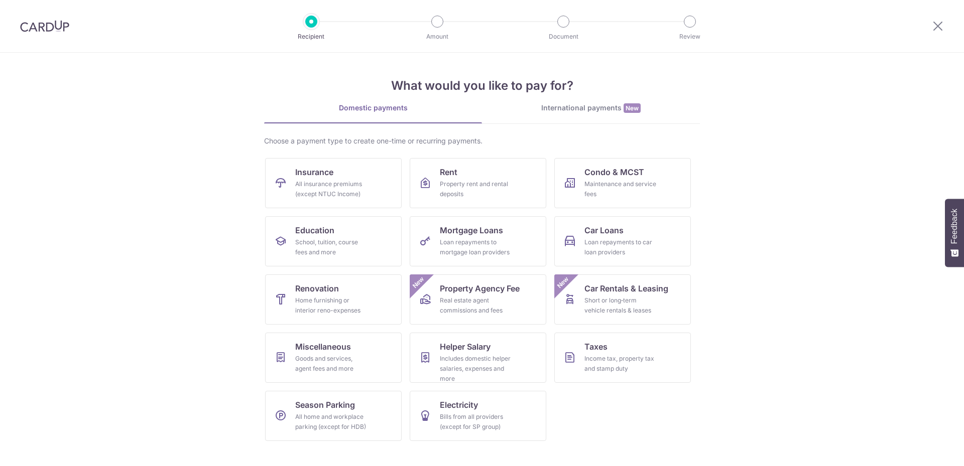  I want to click on a: Condo & MCSTMaintenance and service fees, so click(622, 183).